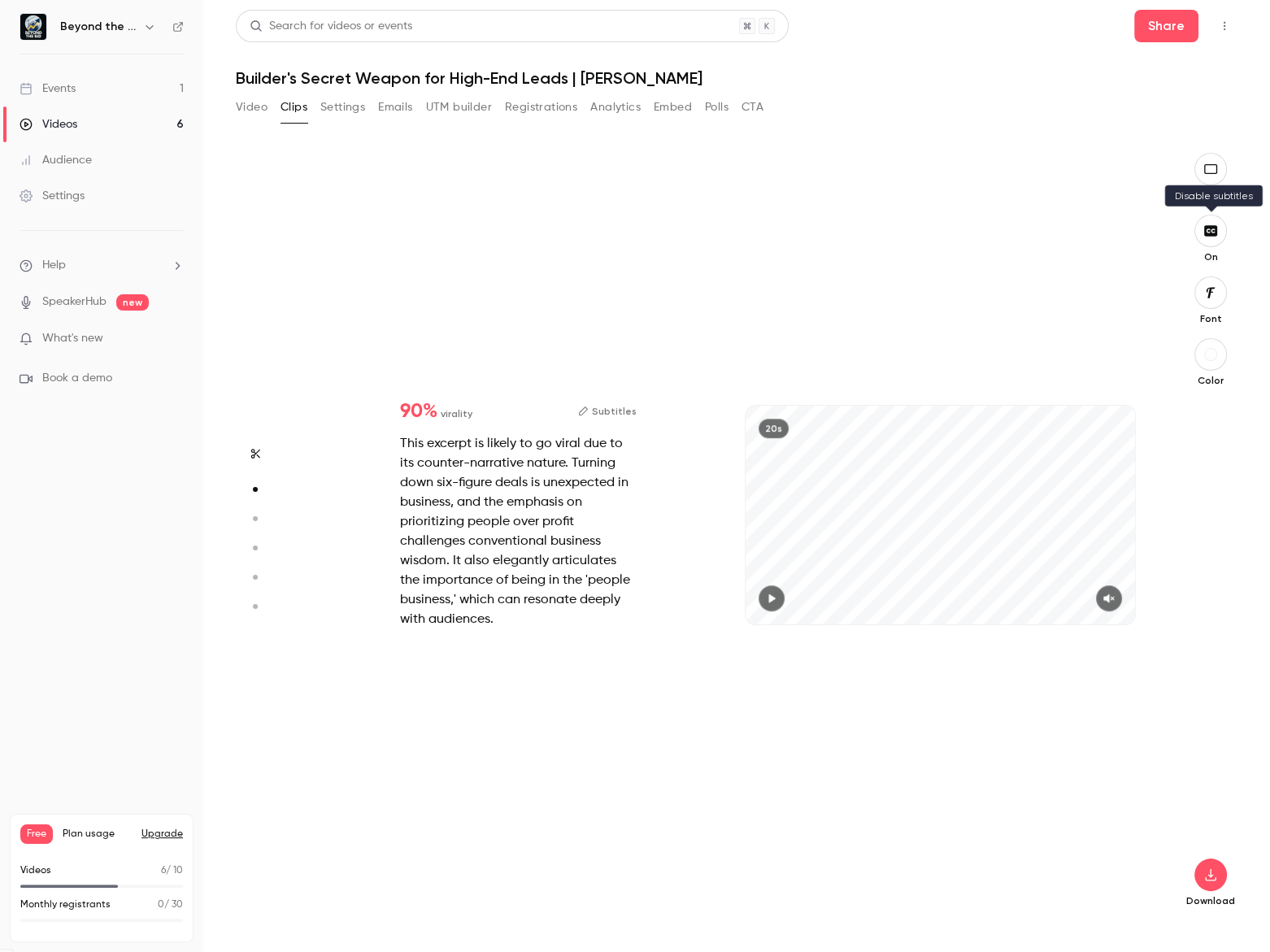 The width and height of the screenshot is (1270, 952). I want to click on p: On, so click(1211, 256).